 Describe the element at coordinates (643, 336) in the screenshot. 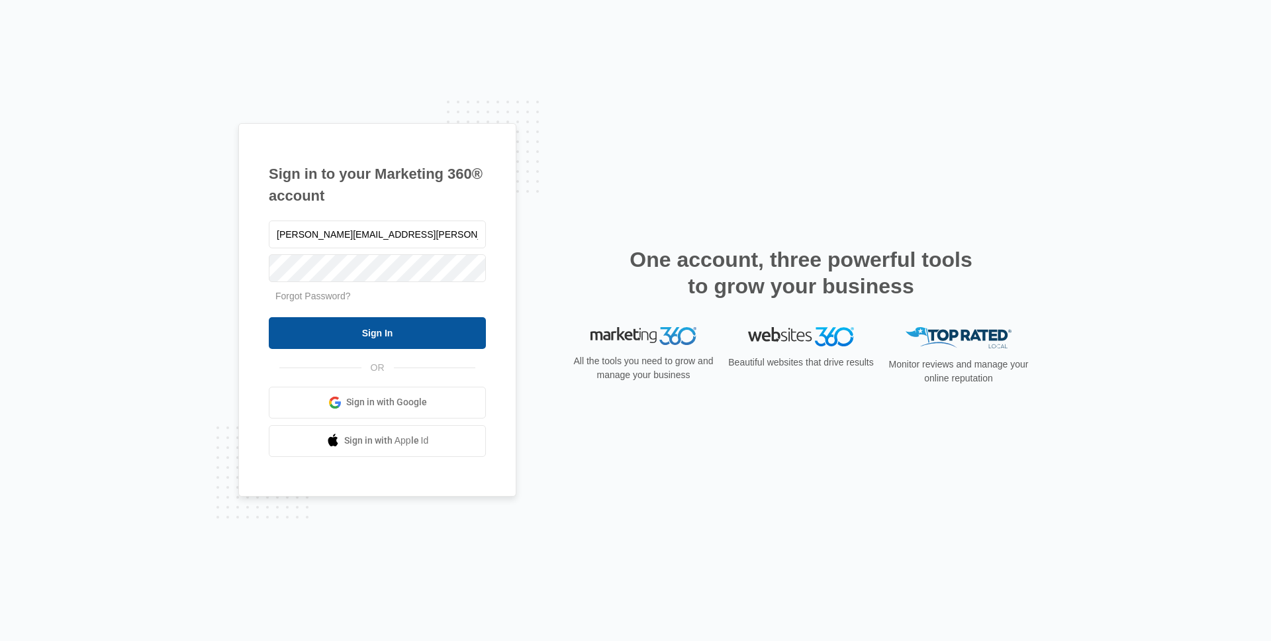

I see `img: Marketing 360` at that location.